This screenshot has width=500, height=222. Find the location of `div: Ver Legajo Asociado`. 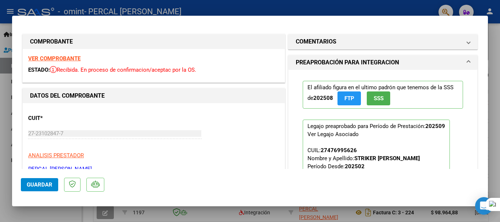

div: Ver Legajo Asociado is located at coordinates (333, 134).